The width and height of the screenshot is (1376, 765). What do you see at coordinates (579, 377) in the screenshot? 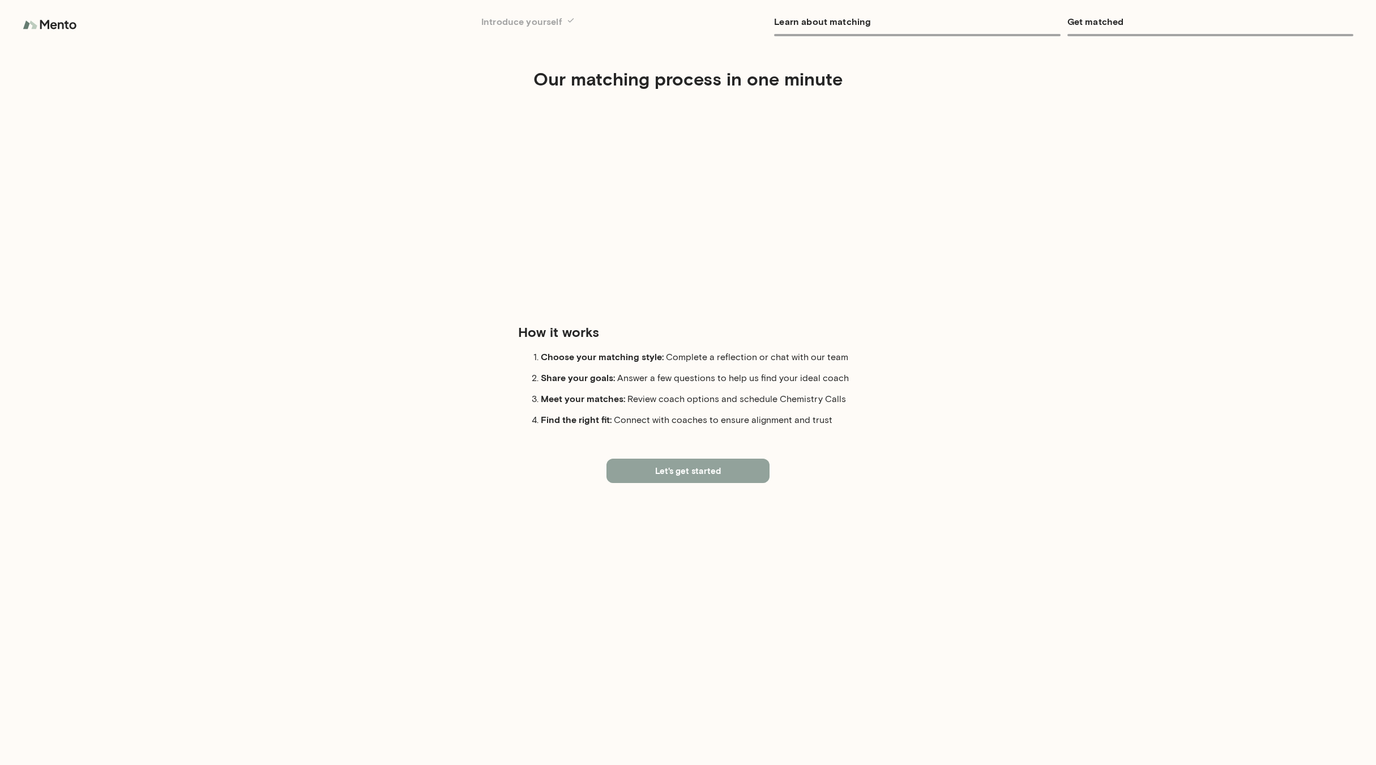
I see `span: Share your goals:` at bounding box center [579, 377].